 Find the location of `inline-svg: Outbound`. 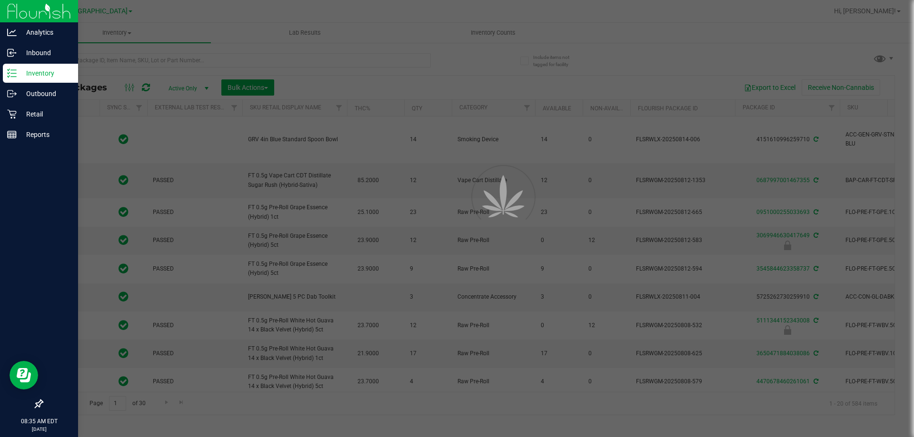

inline-svg: Outbound is located at coordinates (12, 94).